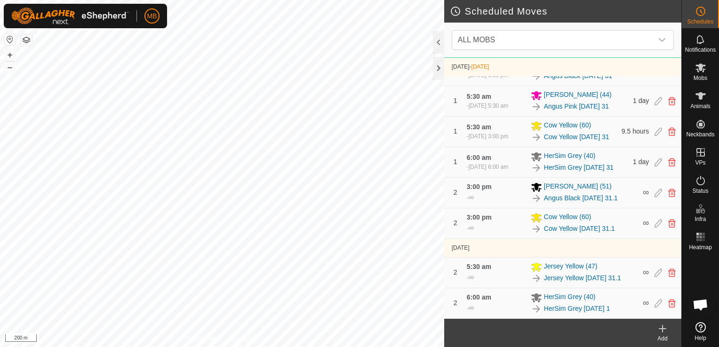 The width and height of the screenshot is (719, 347). What do you see at coordinates (700, 50) in the screenshot?
I see `span: Notifications` at bounding box center [700, 50].